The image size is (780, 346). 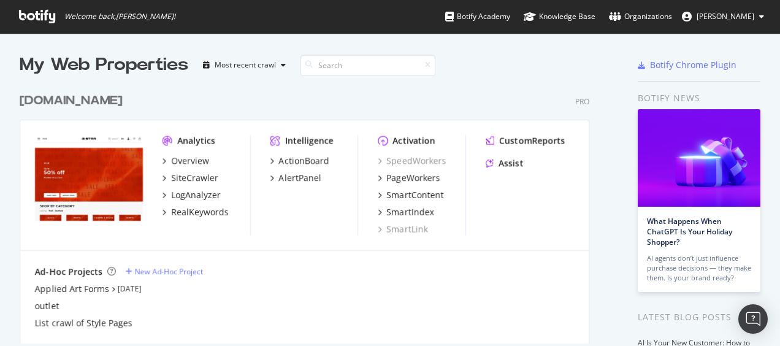 What do you see at coordinates (104, 65) in the screenshot?
I see `div: My Web Properties` at bounding box center [104, 65].